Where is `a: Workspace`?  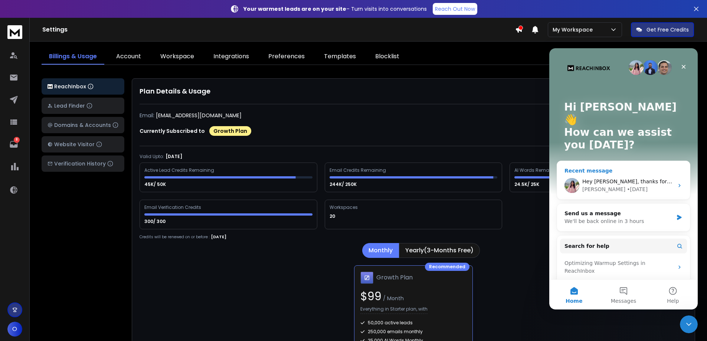
a: Workspace is located at coordinates (177, 57).